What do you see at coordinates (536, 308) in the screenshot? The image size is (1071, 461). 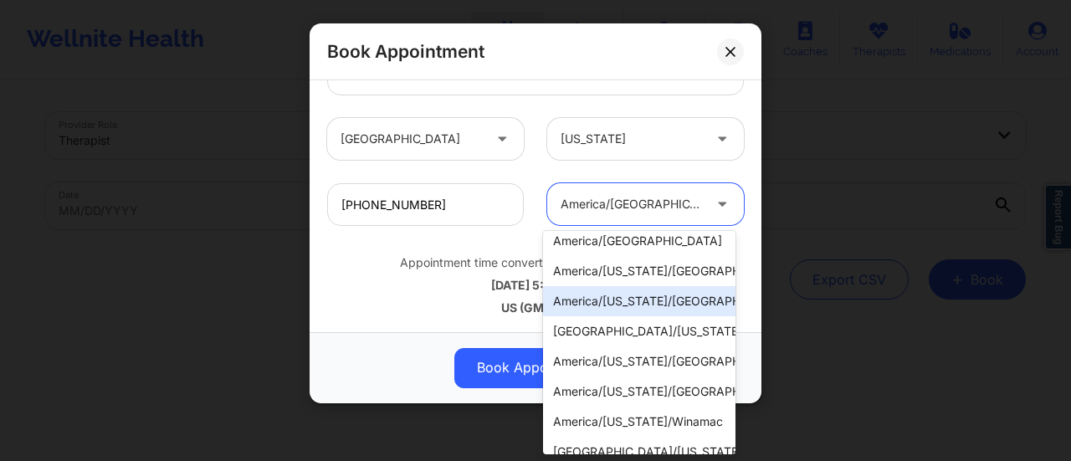 I see `div: US (GMT -7)` at bounding box center [536, 308].